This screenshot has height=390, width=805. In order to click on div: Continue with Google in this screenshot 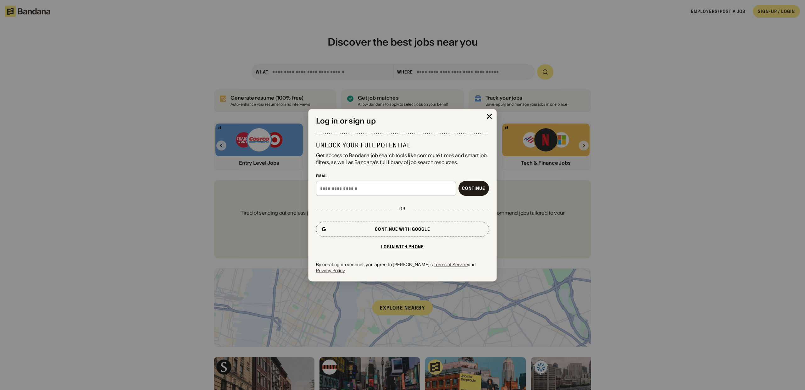, I will do `click(402, 230)`.